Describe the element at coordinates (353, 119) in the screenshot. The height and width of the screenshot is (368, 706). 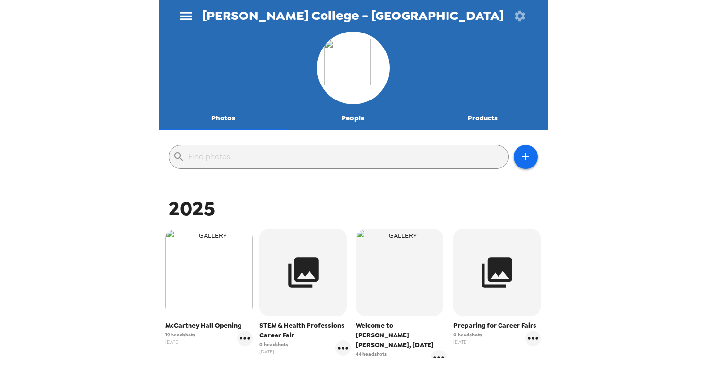
I see `button: People` at that location.